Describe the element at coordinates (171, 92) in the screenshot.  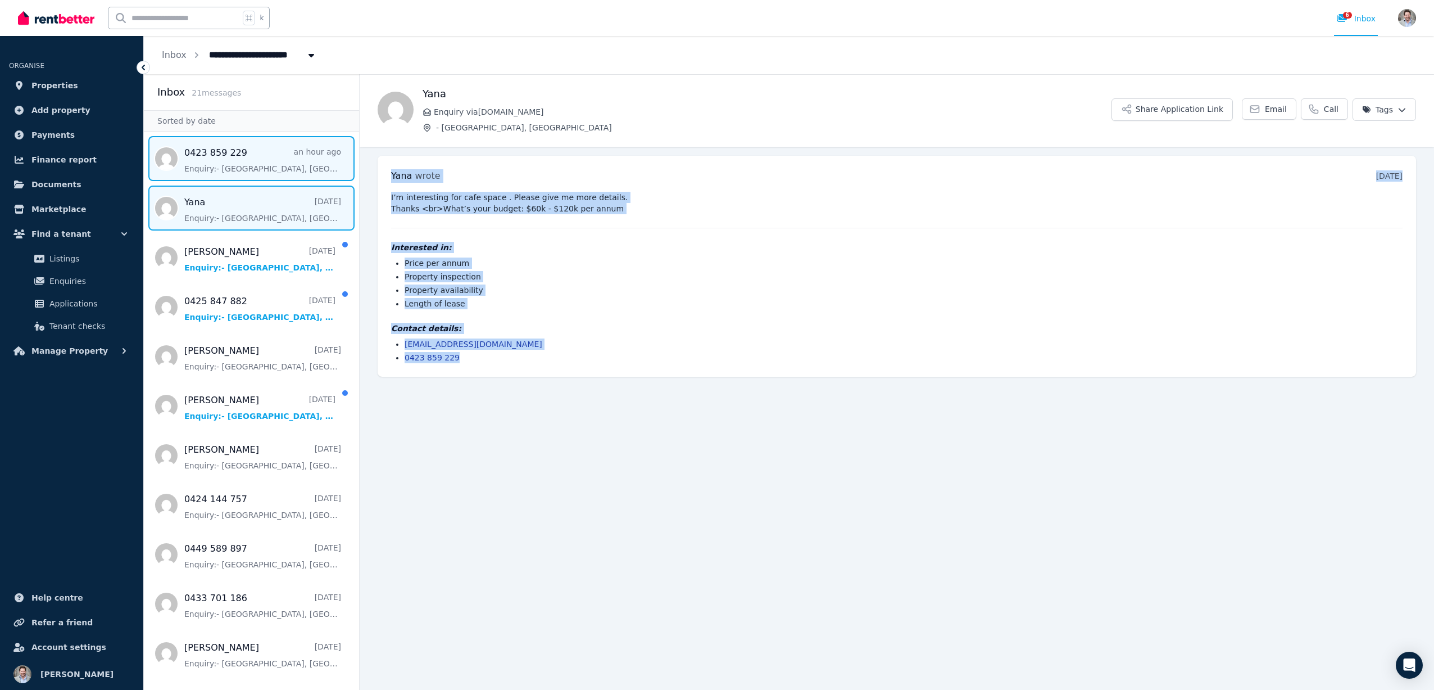
I see `h2: Inbox` at that location.